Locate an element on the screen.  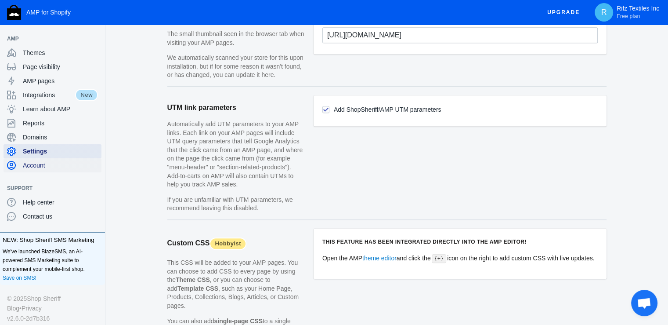
a: Contact us is located at coordinates (52, 216).